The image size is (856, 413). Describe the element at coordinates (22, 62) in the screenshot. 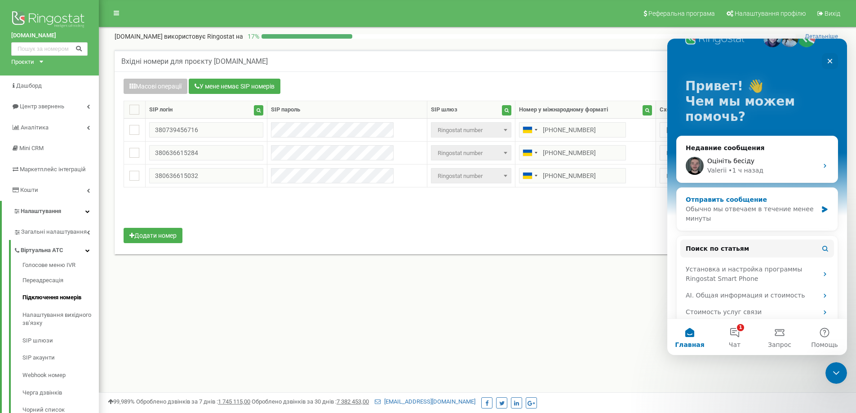

I see `div: Проєкти` at that location.